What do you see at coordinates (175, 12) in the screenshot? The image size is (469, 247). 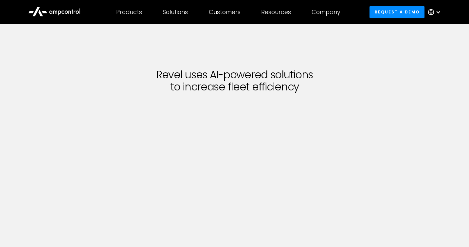 I see `div: Solutions` at bounding box center [175, 12].